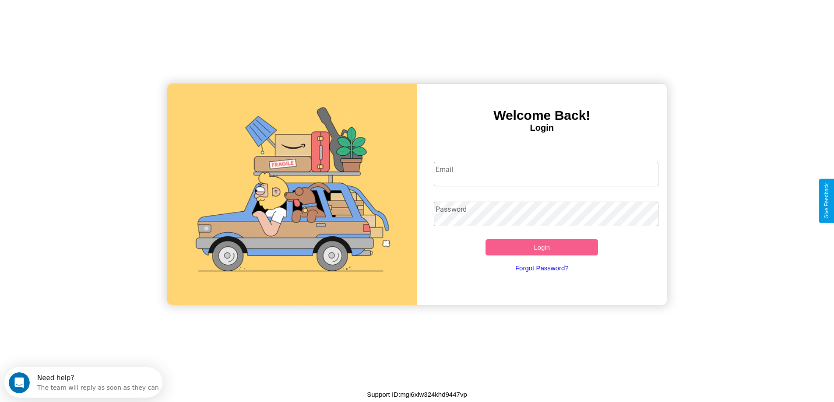  What do you see at coordinates (542, 128) in the screenshot?
I see `h4: Login` at bounding box center [542, 128].